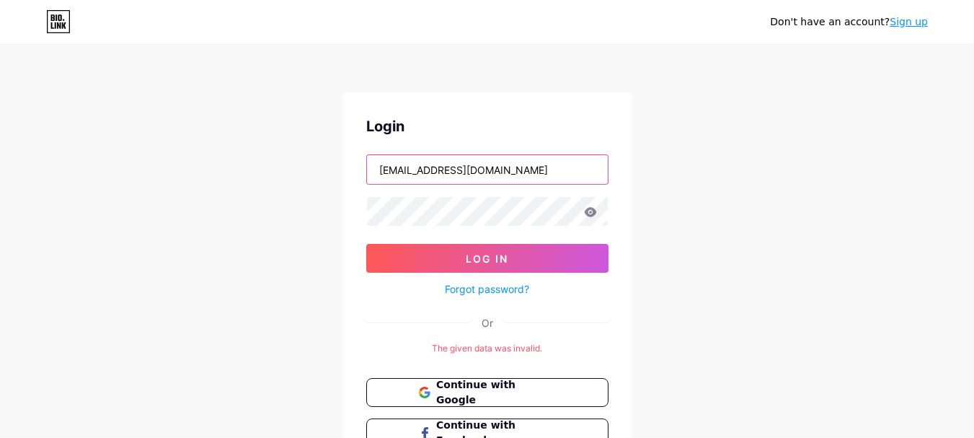 The width and height of the screenshot is (974, 438). Describe the element at coordinates (495, 392) in the screenshot. I see `span: Continue with Google` at that location.